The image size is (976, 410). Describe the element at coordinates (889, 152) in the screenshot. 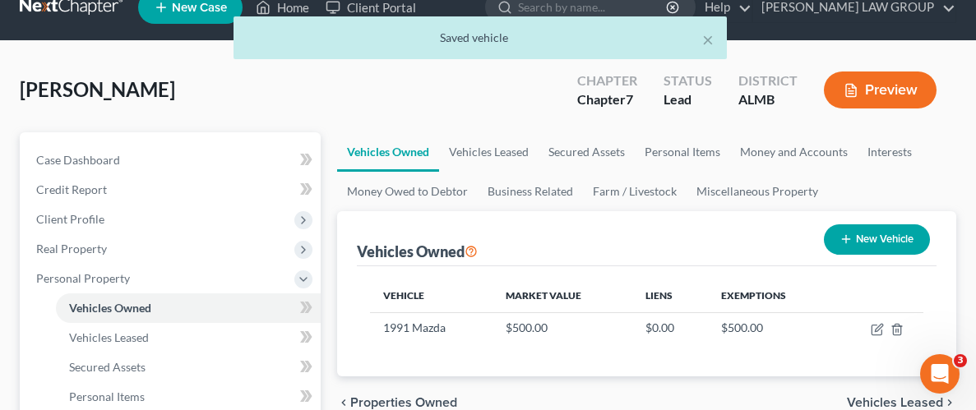

I see `a: Interests` at that location.